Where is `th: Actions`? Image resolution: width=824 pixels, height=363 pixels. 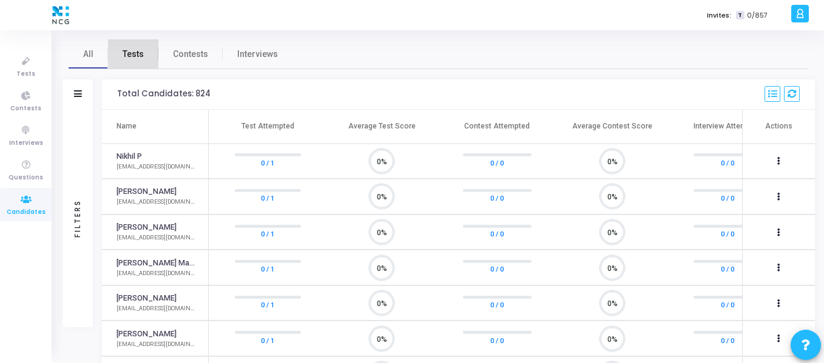
th: Actions is located at coordinates (778, 127).